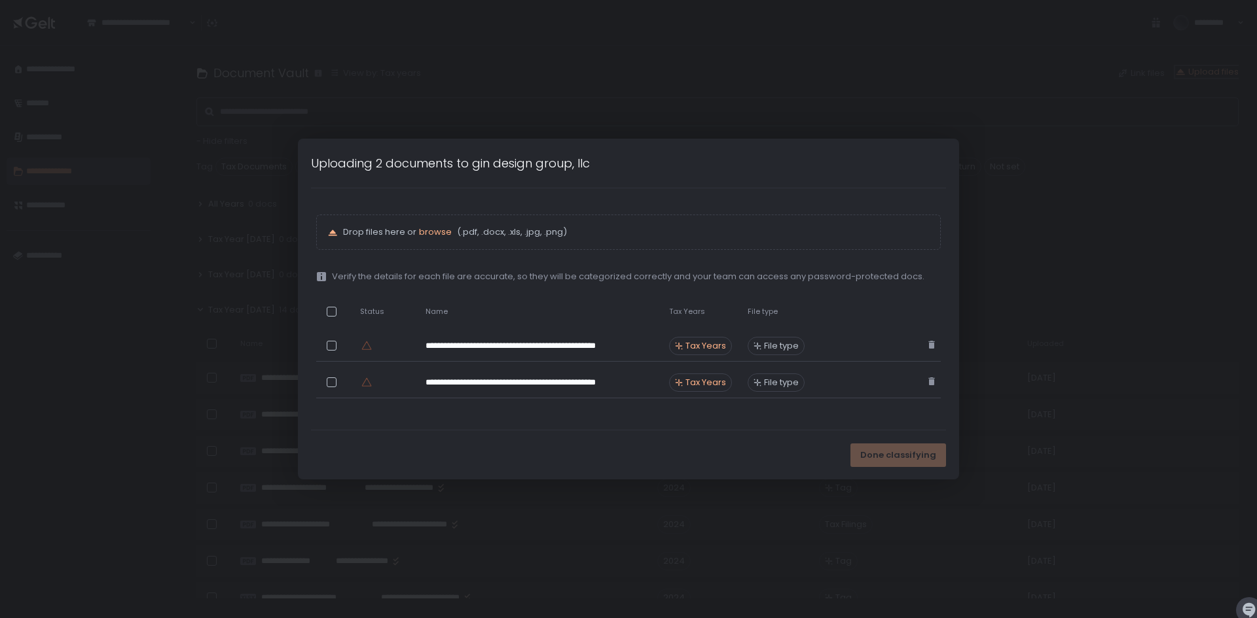 Image resolution: width=1257 pixels, height=618 pixels. What do you see at coordinates (636, 232) in the screenshot?
I see `p: Drop files here or` at bounding box center [636, 232].